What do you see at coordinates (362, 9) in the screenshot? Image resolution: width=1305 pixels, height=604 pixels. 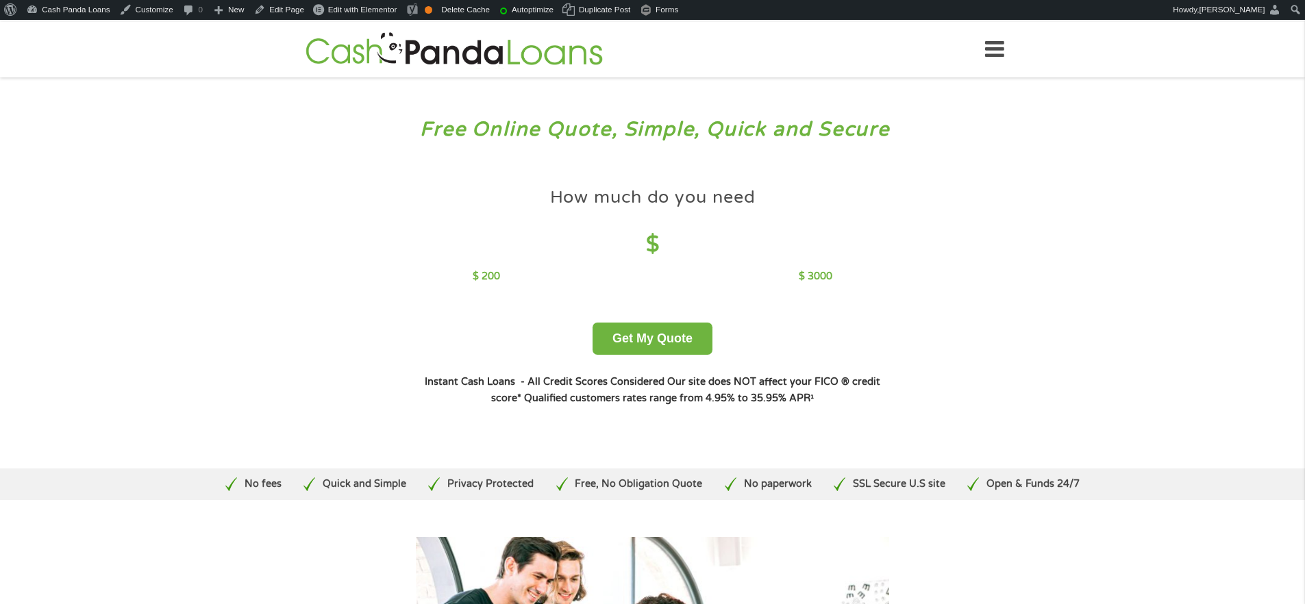 I see `span: Edit with Elementor` at bounding box center [362, 9].